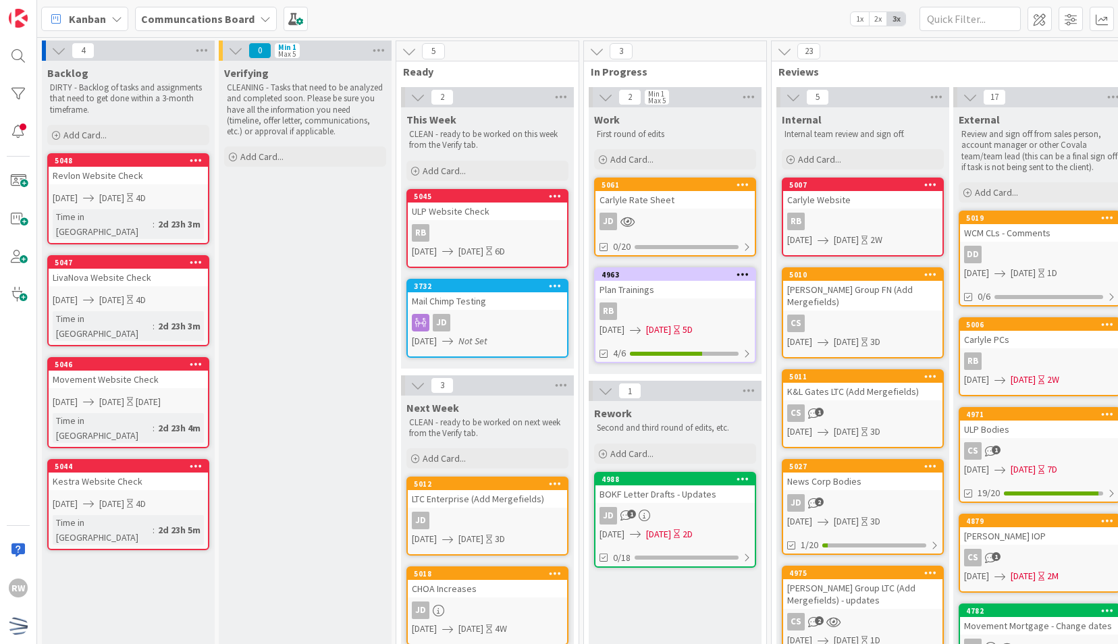  I want to click on div: 4975, so click(866, 573).